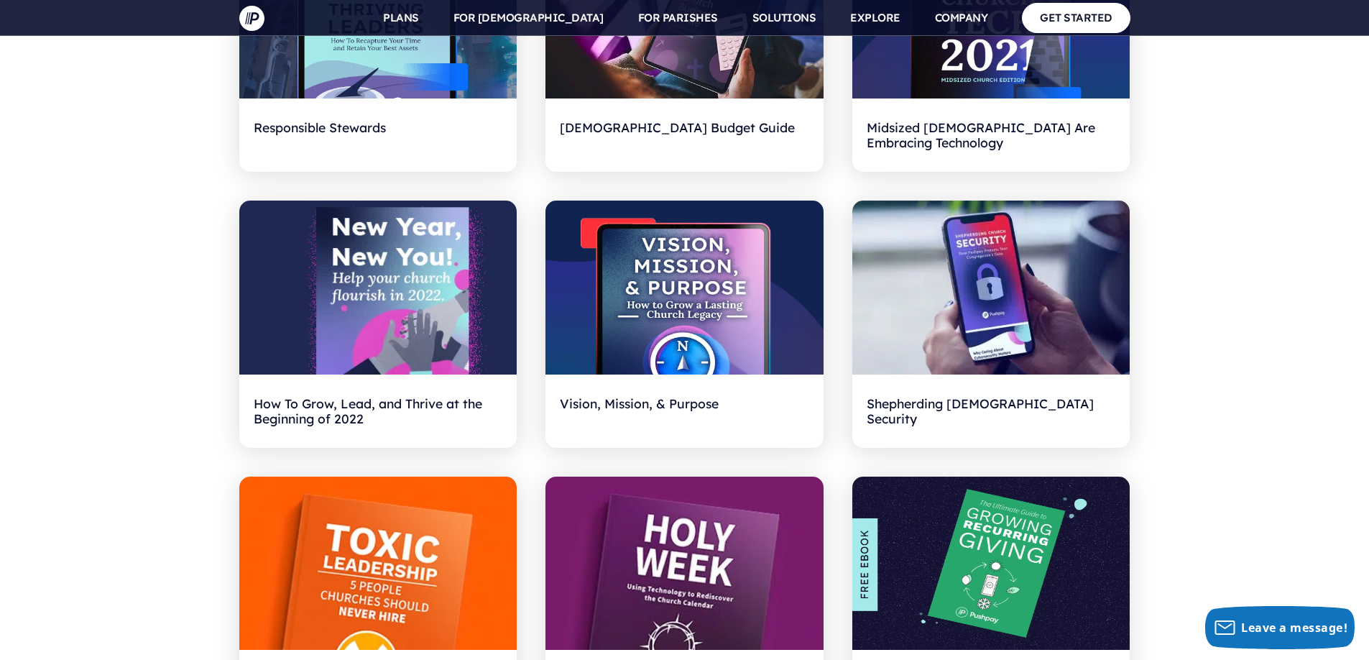 The height and width of the screenshot is (660, 1369). Describe the element at coordinates (1295, 628) in the screenshot. I see `span: Leave a message!` at that location.